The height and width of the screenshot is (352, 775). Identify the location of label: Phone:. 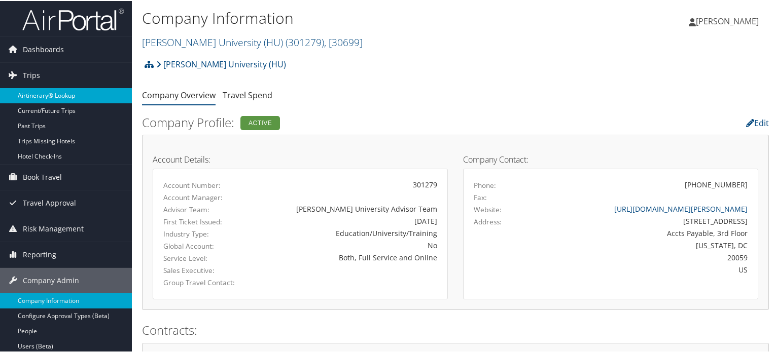
(485, 185).